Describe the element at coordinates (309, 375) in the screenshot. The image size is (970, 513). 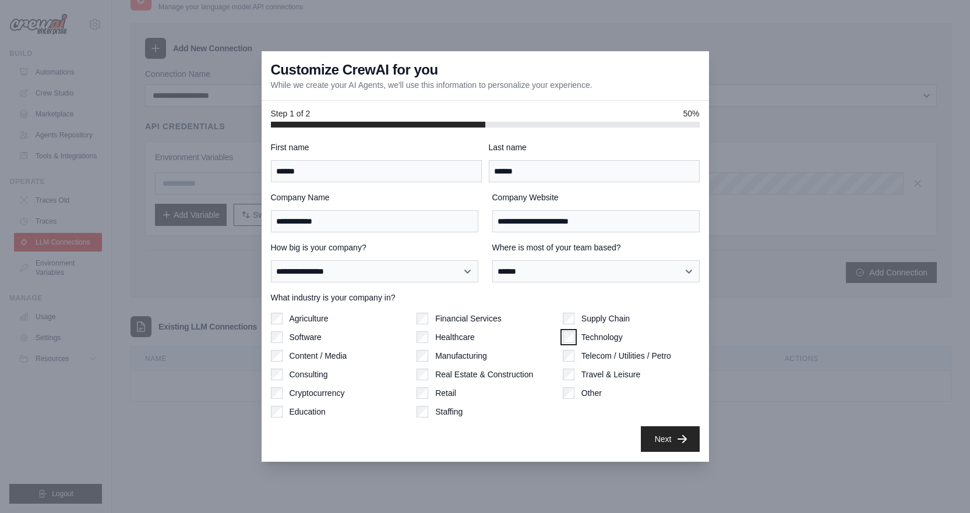
I see `label: Consulting` at that location.